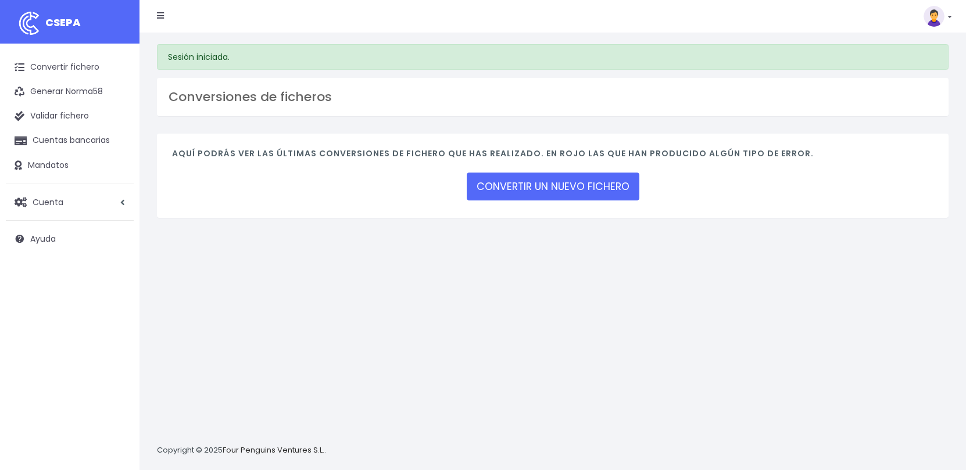  Describe the element at coordinates (273, 450) in the screenshot. I see `a: Four Penguins Ventures S.L.` at that location.